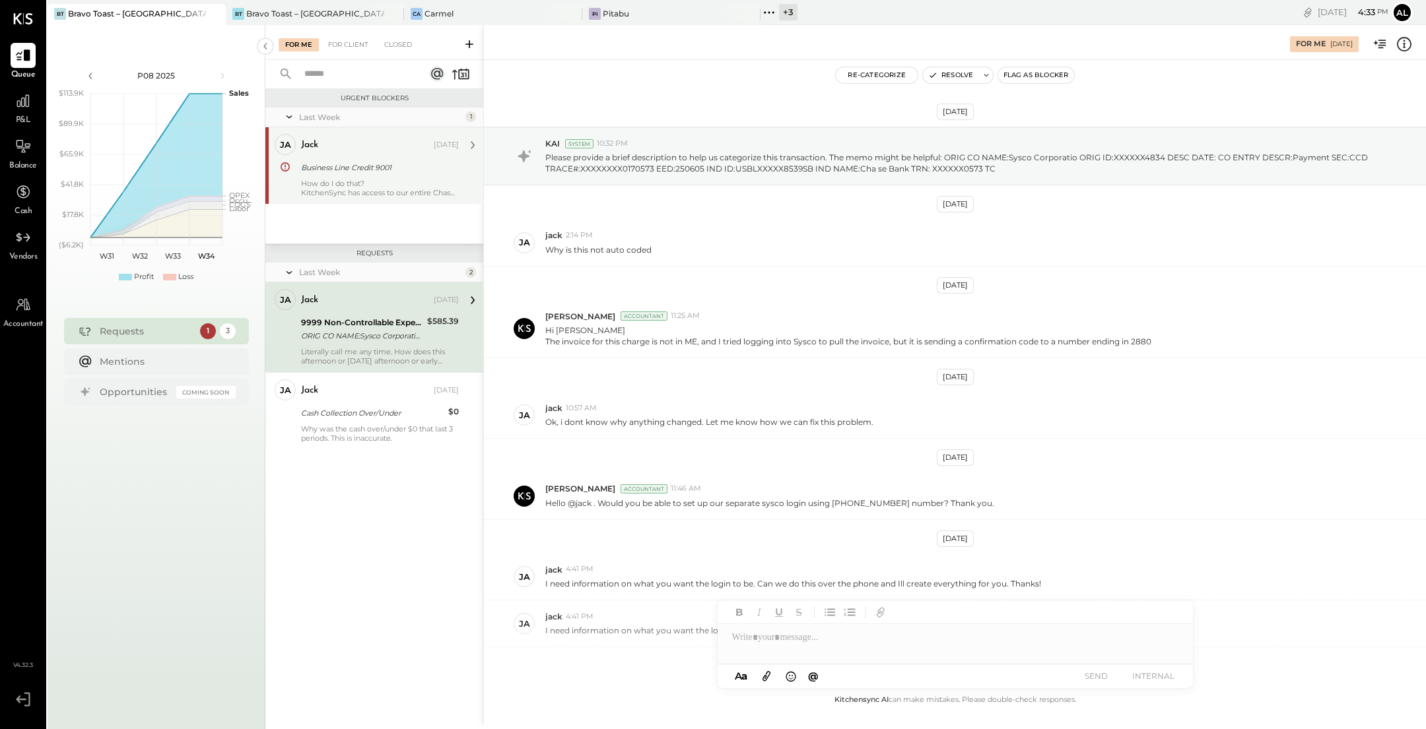 Image resolution: width=1426 pixels, height=729 pixels. I want to click on button: Re-Categorize, so click(877, 75).